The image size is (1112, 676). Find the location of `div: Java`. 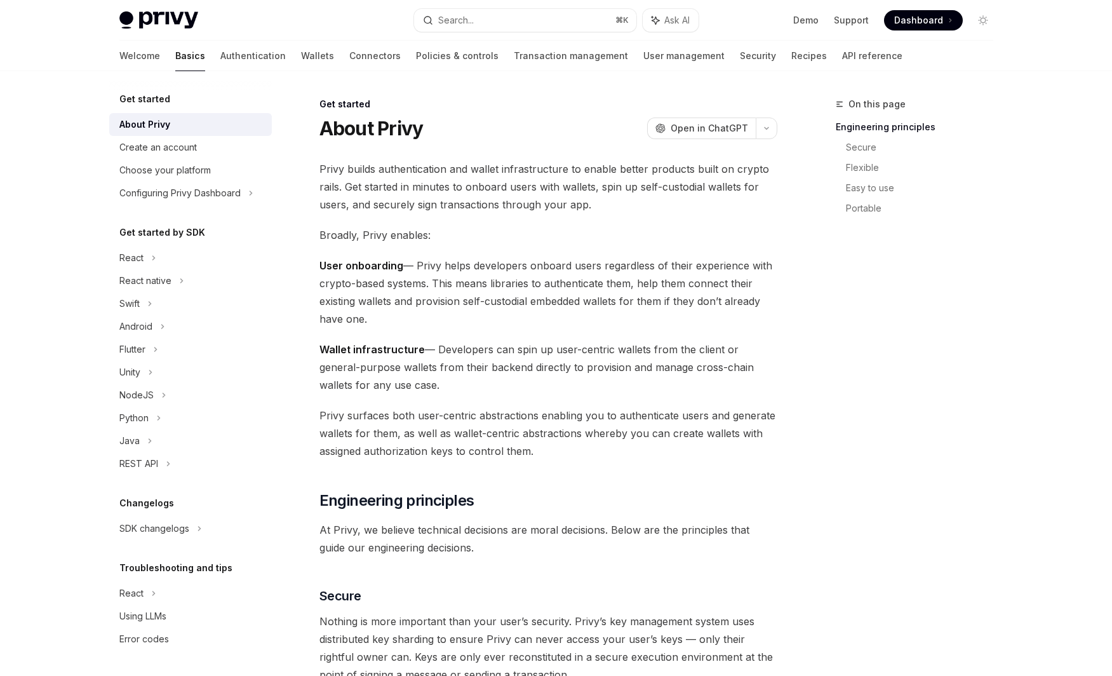

div: Java is located at coordinates (130, 441).